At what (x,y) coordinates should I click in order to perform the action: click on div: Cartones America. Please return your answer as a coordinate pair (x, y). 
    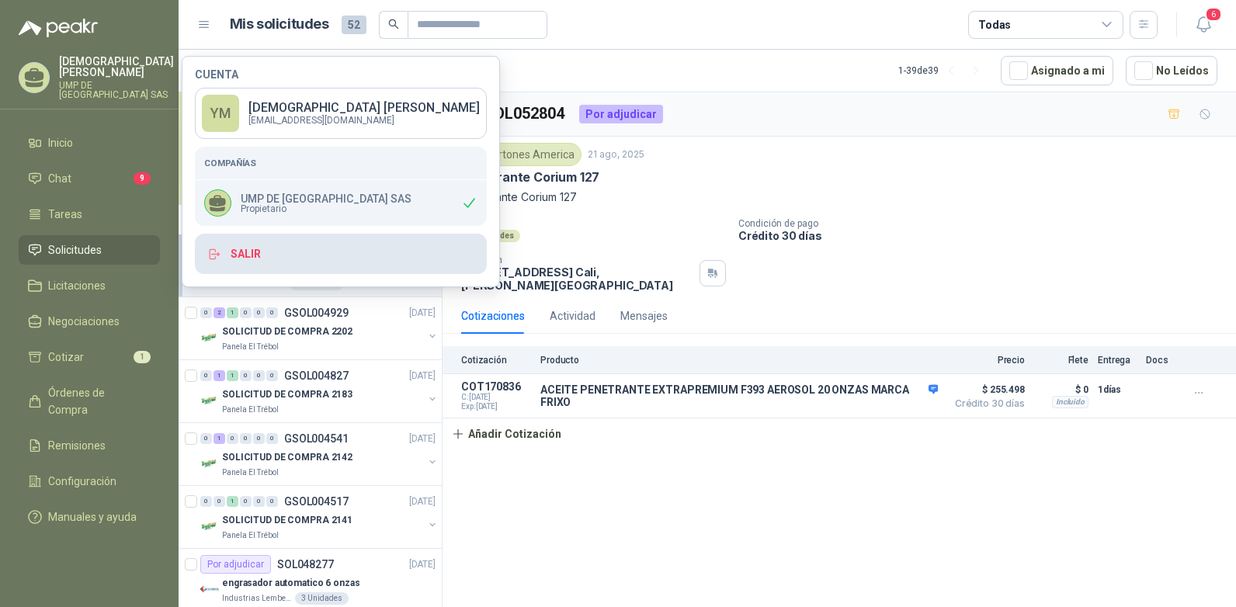
    Looking at the image, I should click on (521, 154).